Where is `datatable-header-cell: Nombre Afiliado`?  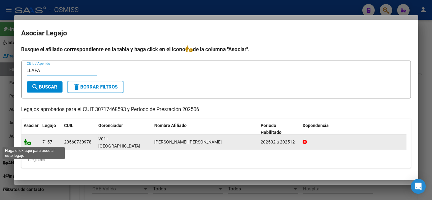
datatable-header-cell: Nombre Afiliado is located at coordinates (205, 129).